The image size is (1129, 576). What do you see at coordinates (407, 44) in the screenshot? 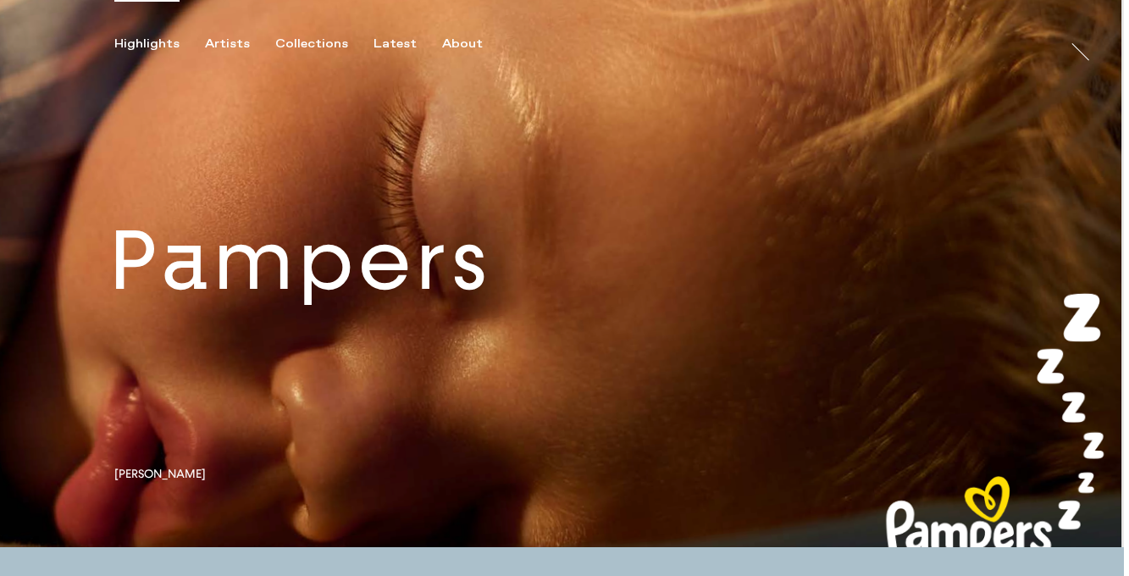
I see `button: Latest` at bounding box center [407, 44].